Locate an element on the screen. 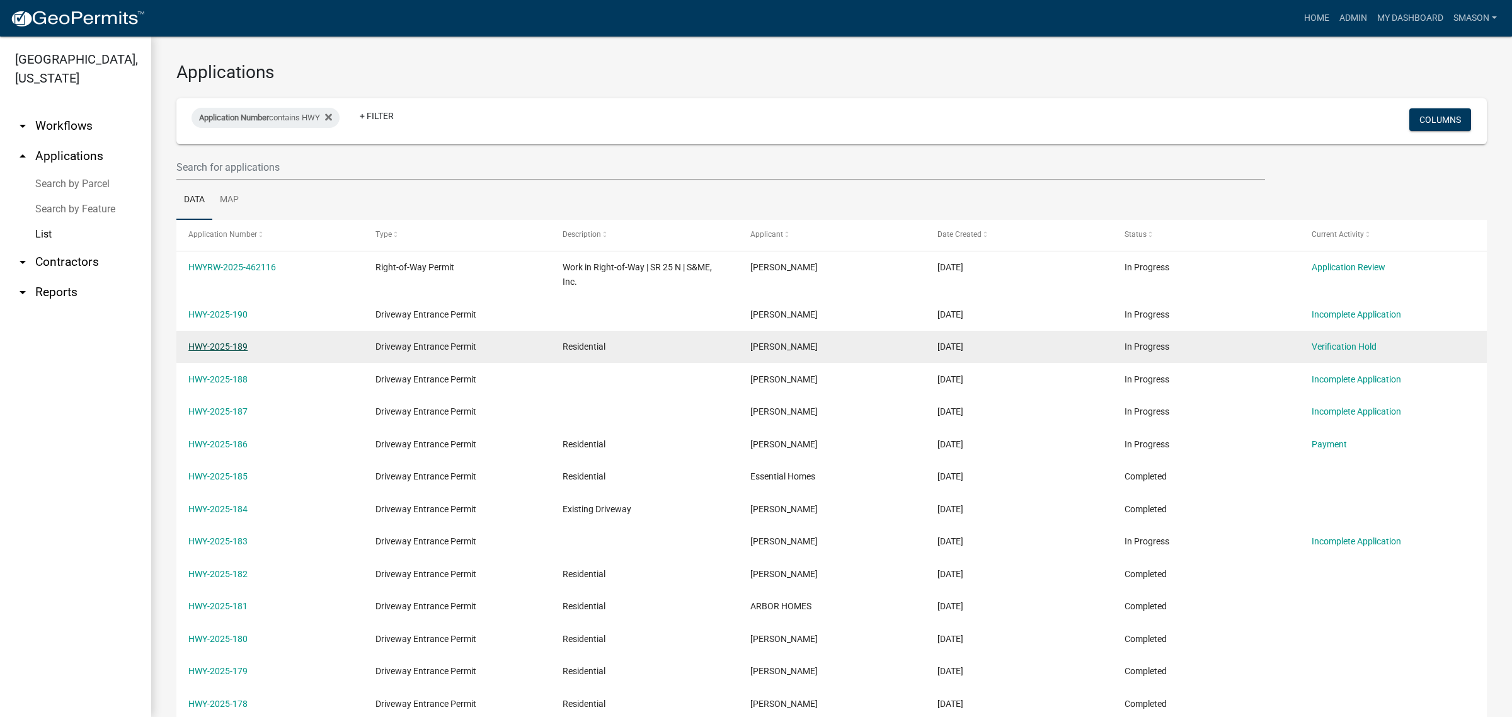 This screenshot has width=1512, height=717. span: Applicant is located at coordinates (767, 234).